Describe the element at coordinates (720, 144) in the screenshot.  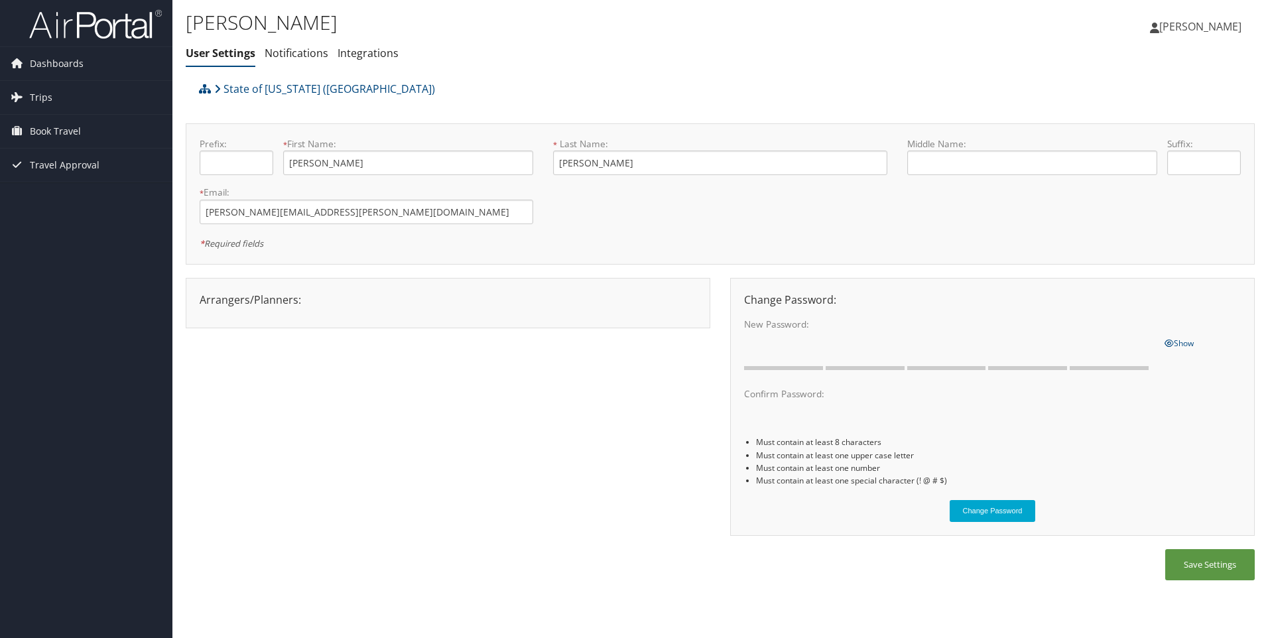
I see `label: Last Name:` at that location.